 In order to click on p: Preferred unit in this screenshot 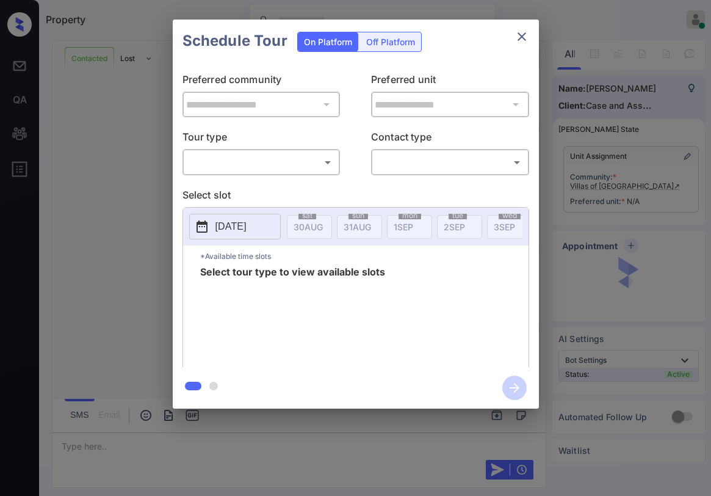, I will do `click(450, 82)`.